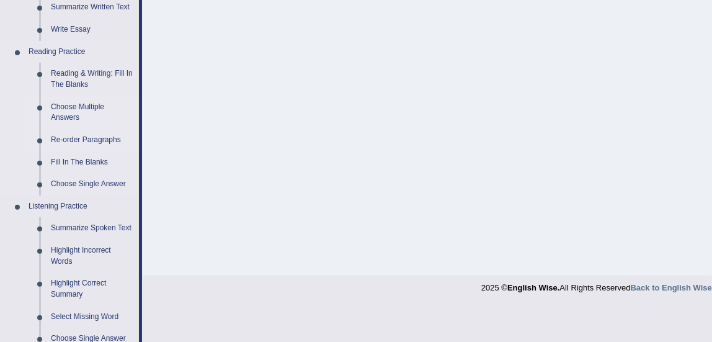 The width and height of the screenshot is (712, 342). Describe the element at coordinates (92, 288) in the screenshot. I see `a: Highlight Correct Summary` at that location.